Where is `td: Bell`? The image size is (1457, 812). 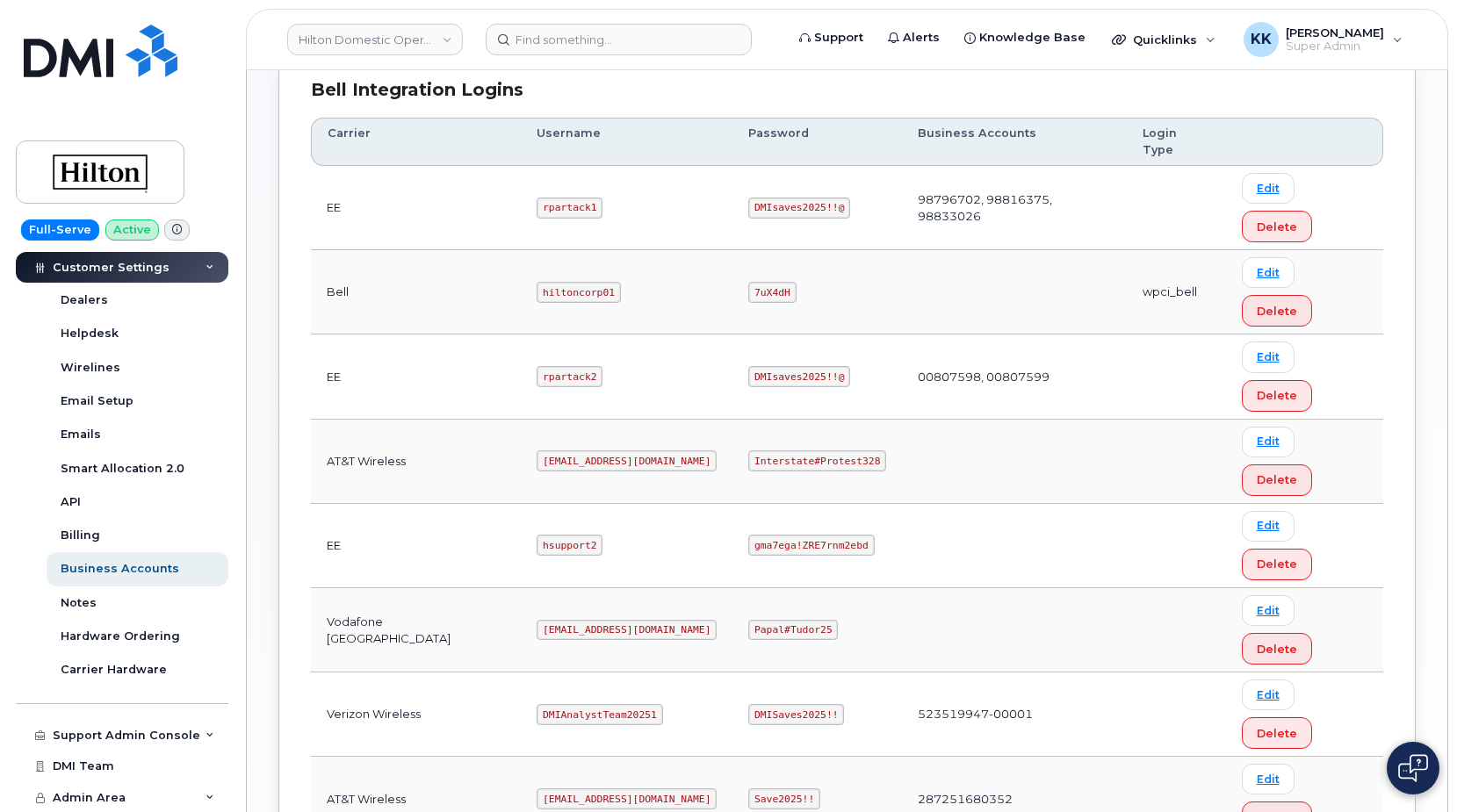
td: Bell is located at coordinates (416, 292).